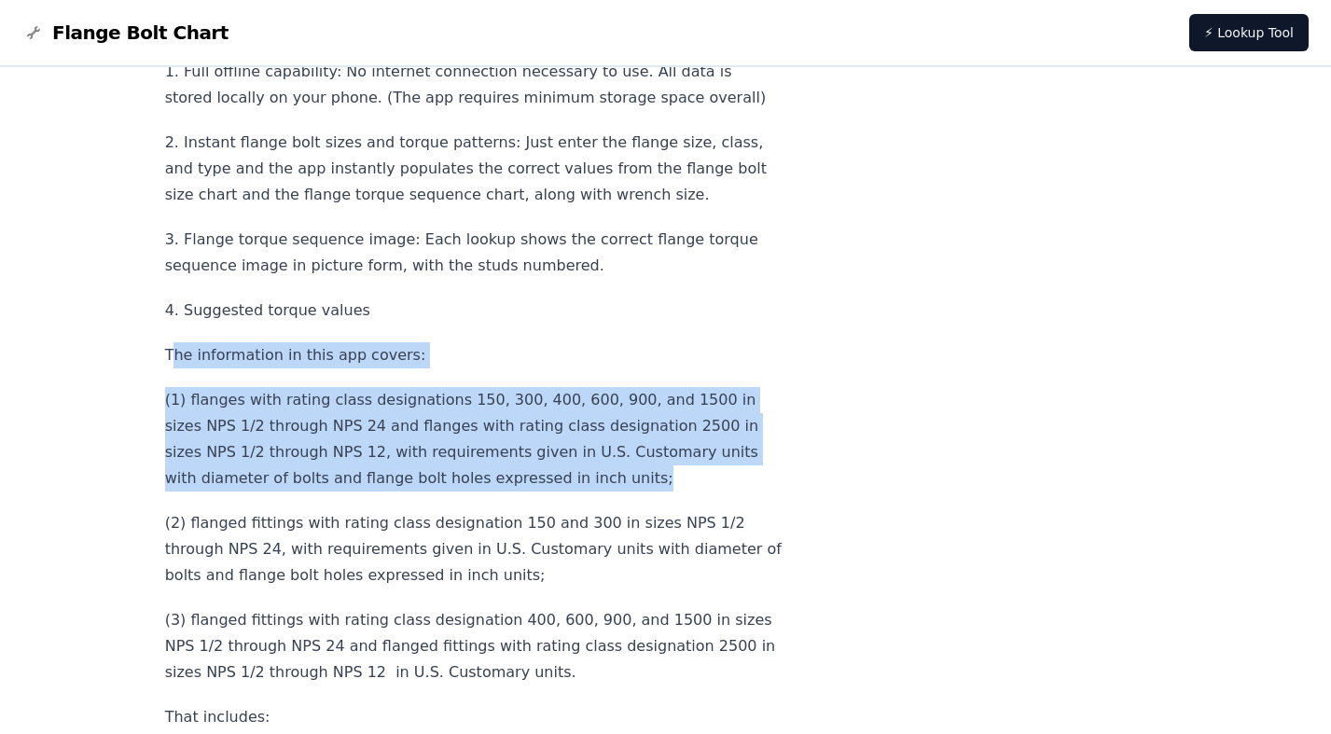 Image resolution: width=1331 pixels, height=734 pixels. What do you see at coordinates (474, 549) in the screenshot?
I see `p: (2) flanged fittings with rating class designation 150 and 300 in sizes NPS 1/2 through NPS 24, w...` at bounding box center [474, 549].